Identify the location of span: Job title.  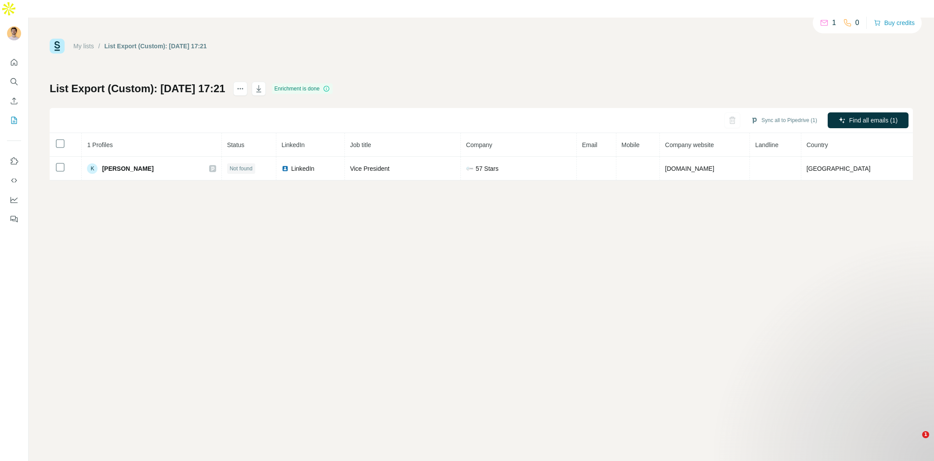
(361, 145).